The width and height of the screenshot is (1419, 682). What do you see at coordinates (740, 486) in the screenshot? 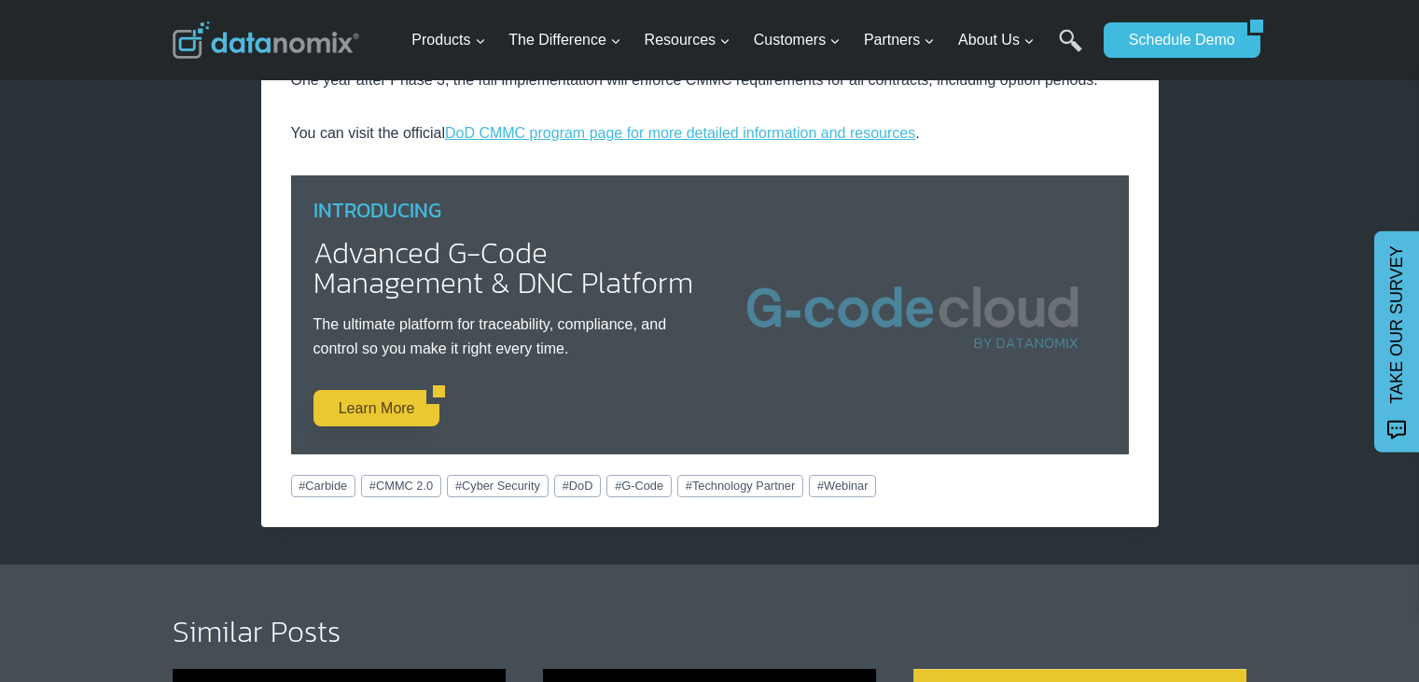
I see `a: #Technology Partner` at bounding box center [740, 486].